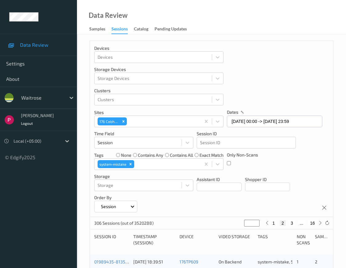  I want to click on p: Session, so click(108, 207).